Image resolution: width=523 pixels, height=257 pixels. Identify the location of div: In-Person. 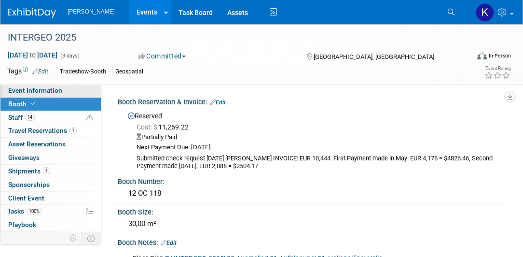
(499, 55).